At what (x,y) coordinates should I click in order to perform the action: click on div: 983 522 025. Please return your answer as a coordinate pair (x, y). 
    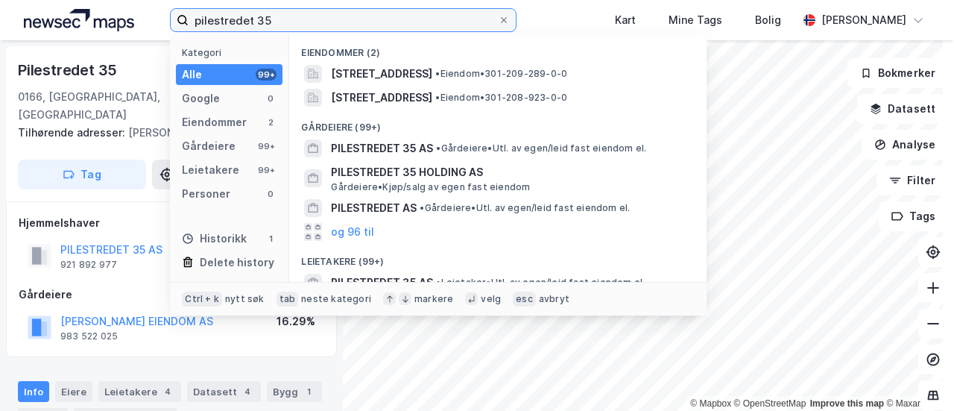
    Looking at the image, I should click on (89, 336).